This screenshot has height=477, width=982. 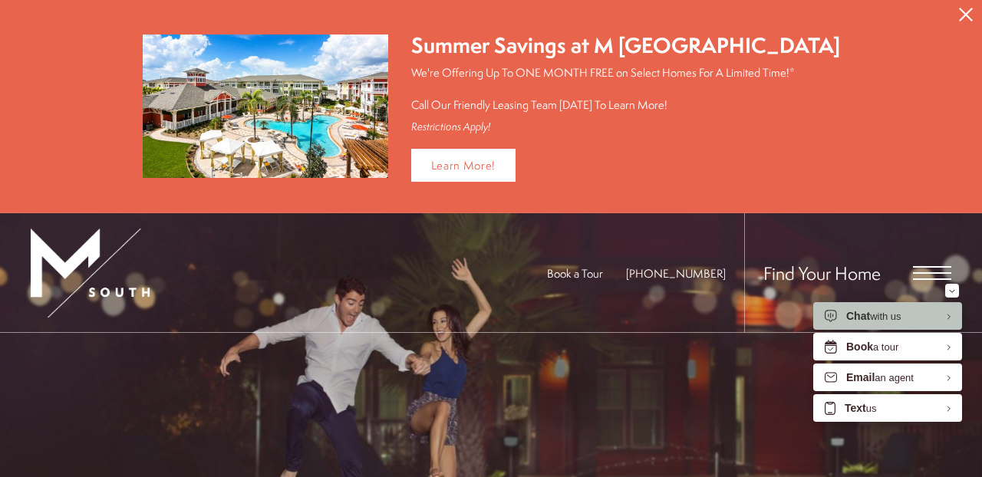 I want to click on p: We're Offering Up To ONE MONTH FREE on Select Homes For A Limited Time!* Call Our Friendly Leasin..., so click(x=625, y=88).